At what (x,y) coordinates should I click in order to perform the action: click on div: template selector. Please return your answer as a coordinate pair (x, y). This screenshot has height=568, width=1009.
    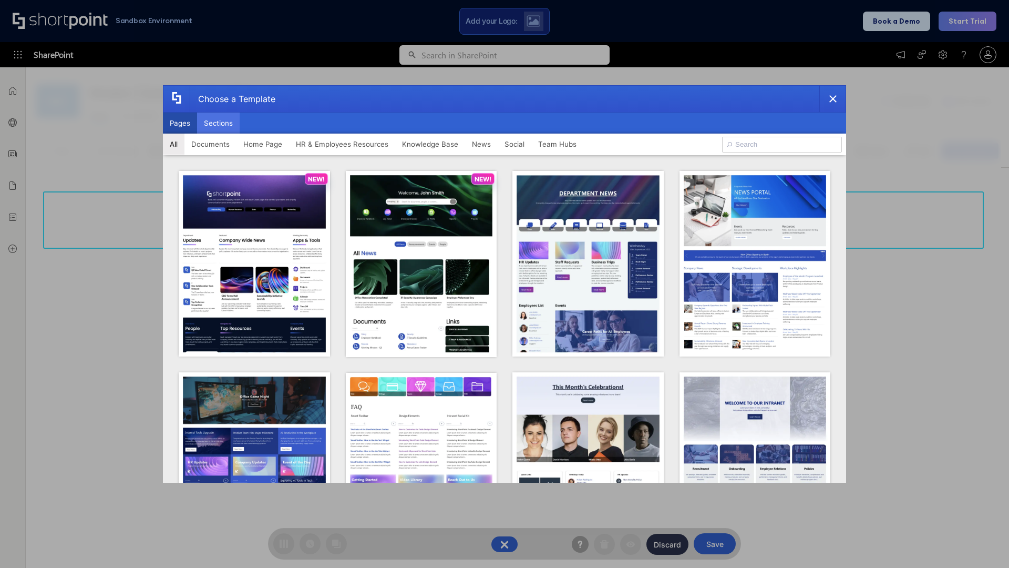
    Looking at the image, I should click on (504, 284).